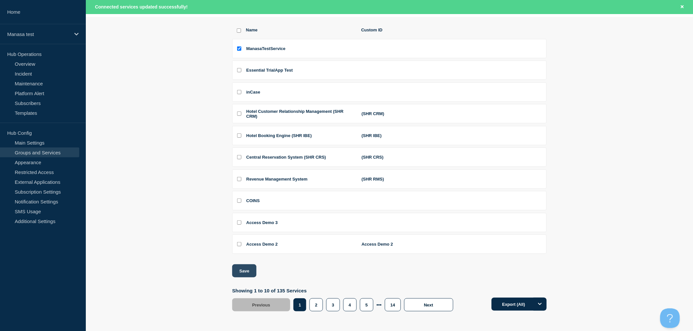 This screenshot has height=331, width=693. What do you see at coordinates (261, 305) in the screenshot?
I see `button: Previous` at bounding box center [261, 305].